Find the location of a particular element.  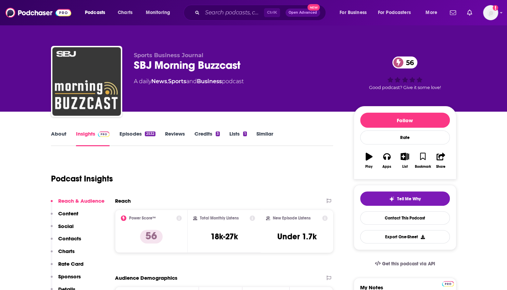

h2: Power Score™ is located at coordinates (143, 218).